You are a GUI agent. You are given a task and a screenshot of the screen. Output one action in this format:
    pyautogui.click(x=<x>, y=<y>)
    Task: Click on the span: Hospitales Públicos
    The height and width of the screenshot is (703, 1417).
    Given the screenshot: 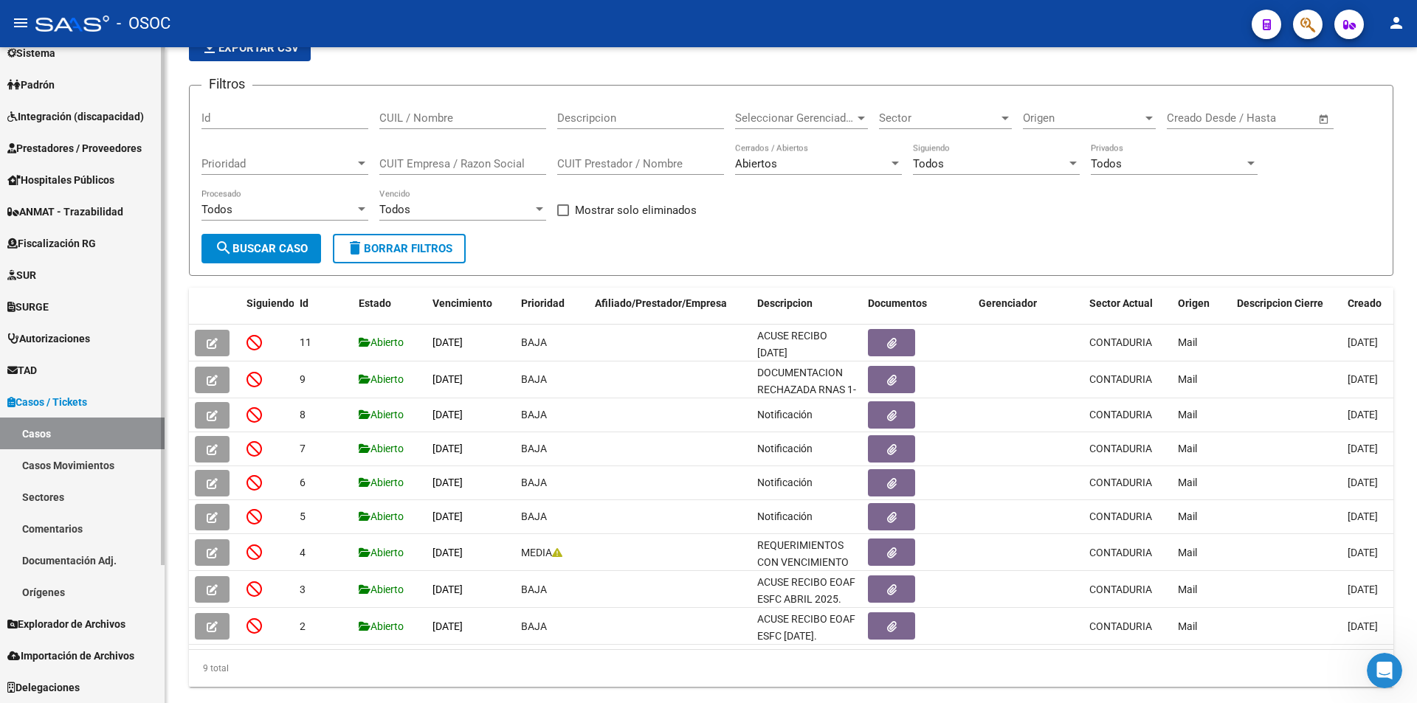 What is the action you would take?
    pyautogui.click(x=61, y=180)
    